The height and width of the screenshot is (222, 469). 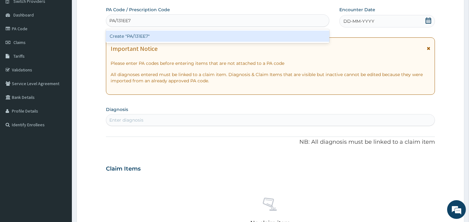 I want to click on span: Dashboard, so click(x=23, y=15).